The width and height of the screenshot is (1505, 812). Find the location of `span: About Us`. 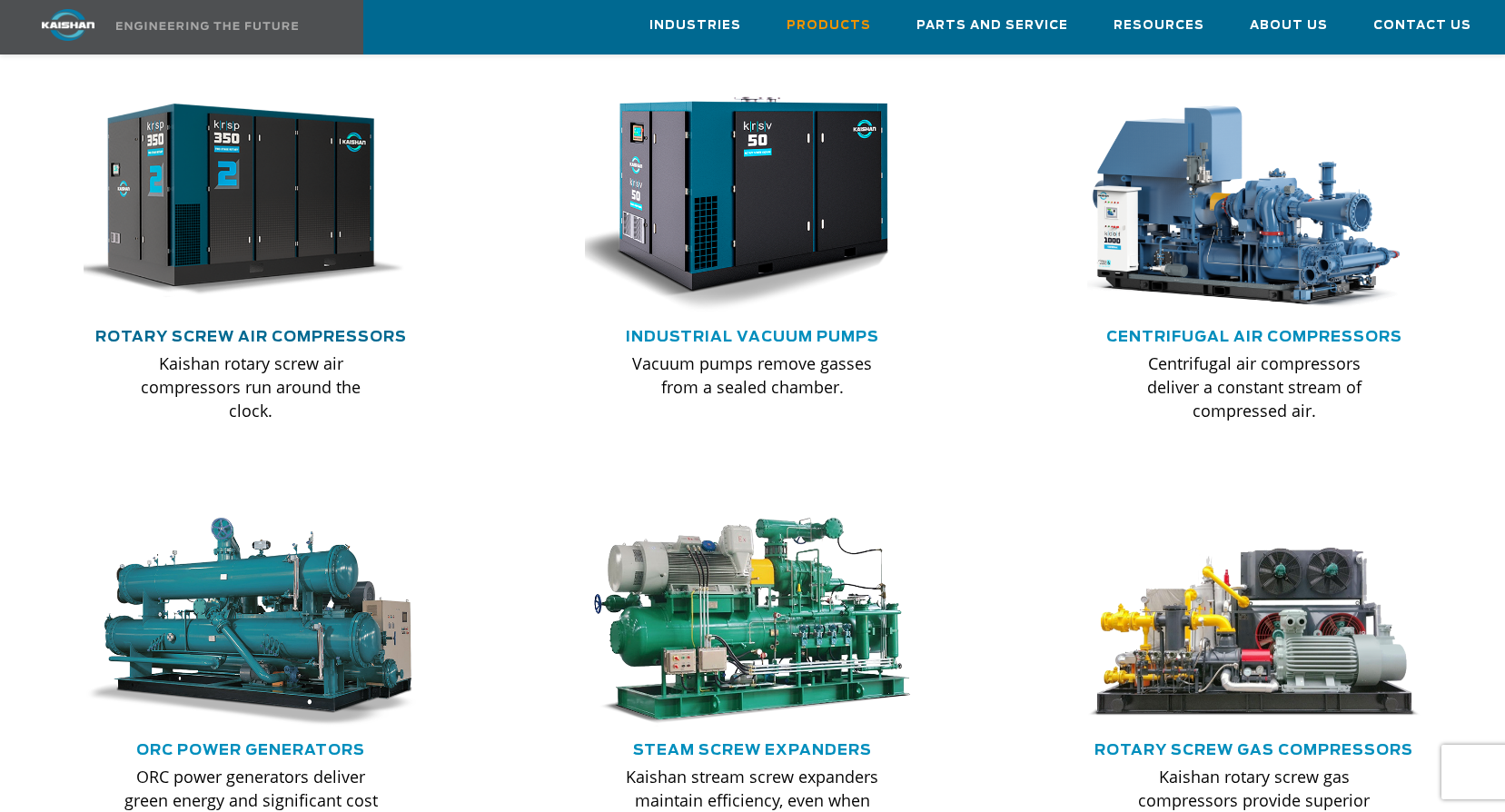

span: About Us is located at coordinates (1289, 25).